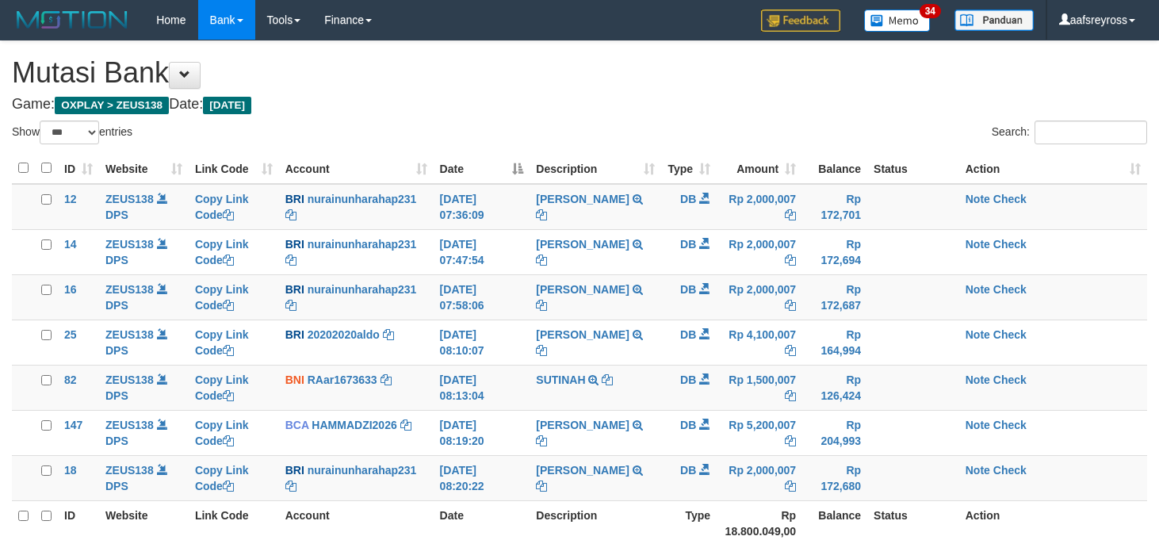  I want to click on a: Copy 20202020aldo to clipboard, so click(388, 334).